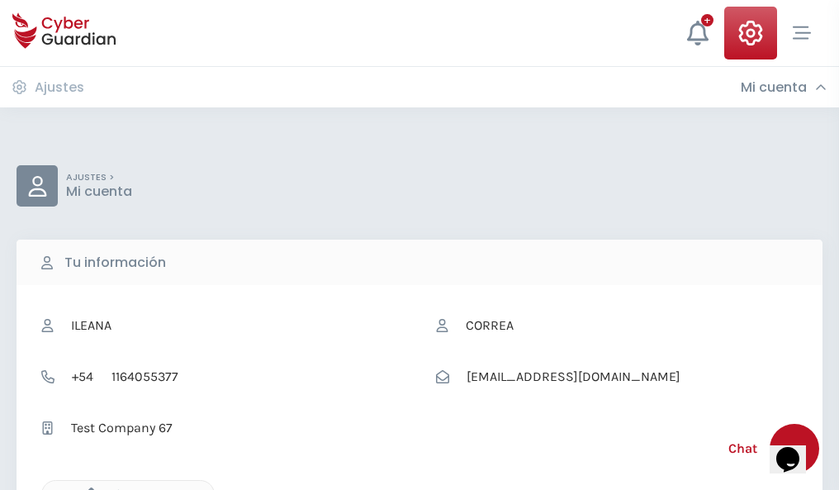 The image size is (839, 490). What do you see at coordinates (83, 377) in the screenshot?
I see `span: +54` at bounding box center [83, 377].